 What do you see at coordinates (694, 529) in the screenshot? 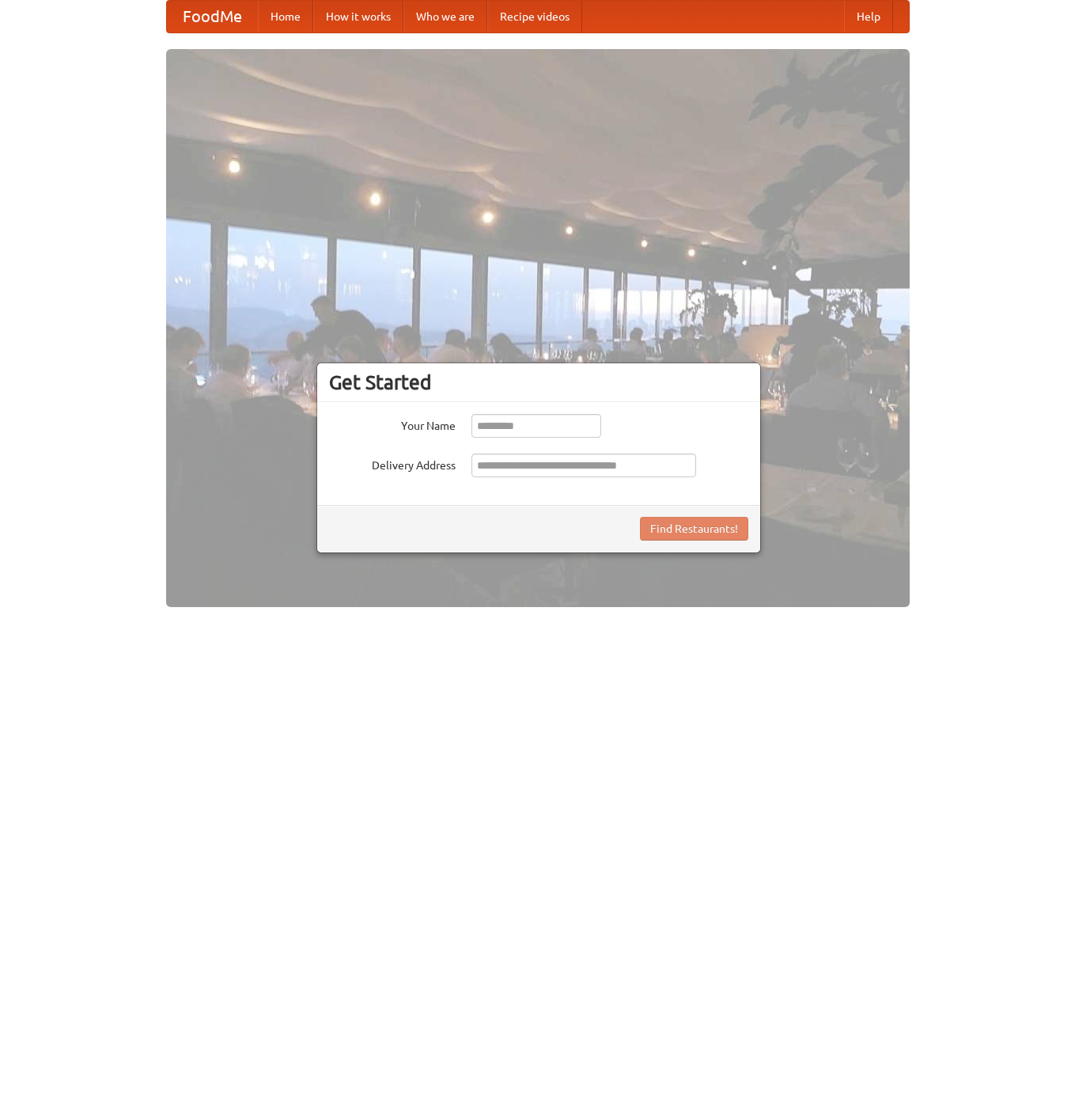
I see `button: Find Restaurants!` at bounding box center [694, 529].